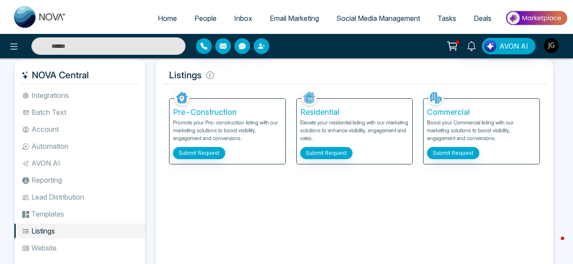  I want to click on span: Email Marketing, so click(294, 18).